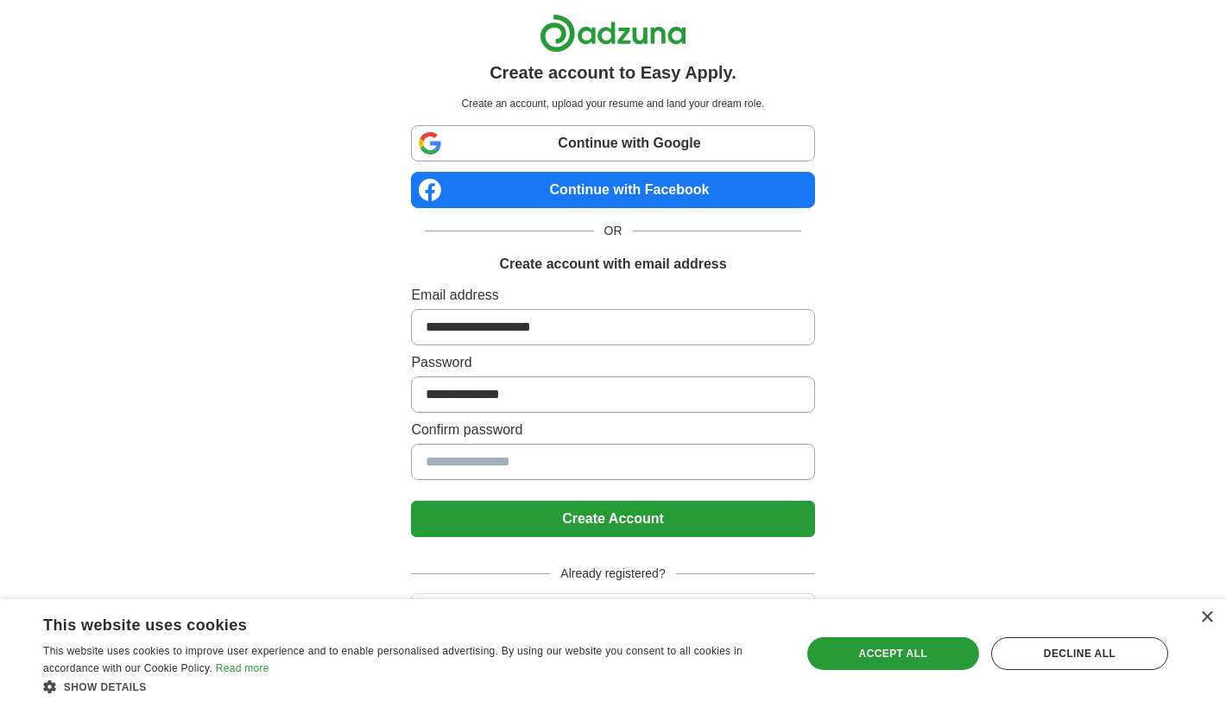  Describe the element at coordinates (612, 430) in the screenshot. I see `label: Confirm password` at that location.